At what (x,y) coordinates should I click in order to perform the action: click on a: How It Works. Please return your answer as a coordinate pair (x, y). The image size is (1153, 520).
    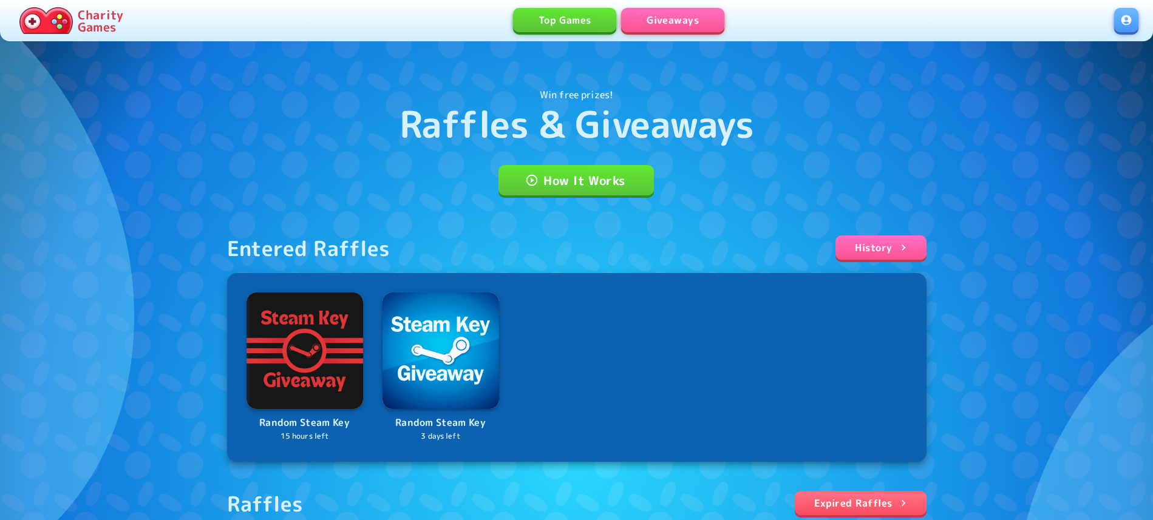
    Looking at the image, I should click on (576, 180).